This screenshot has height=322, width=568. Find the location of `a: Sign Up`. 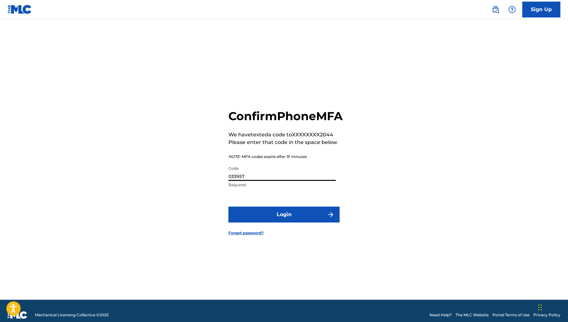

a: Sign Up is located at coordinates (541, 10).